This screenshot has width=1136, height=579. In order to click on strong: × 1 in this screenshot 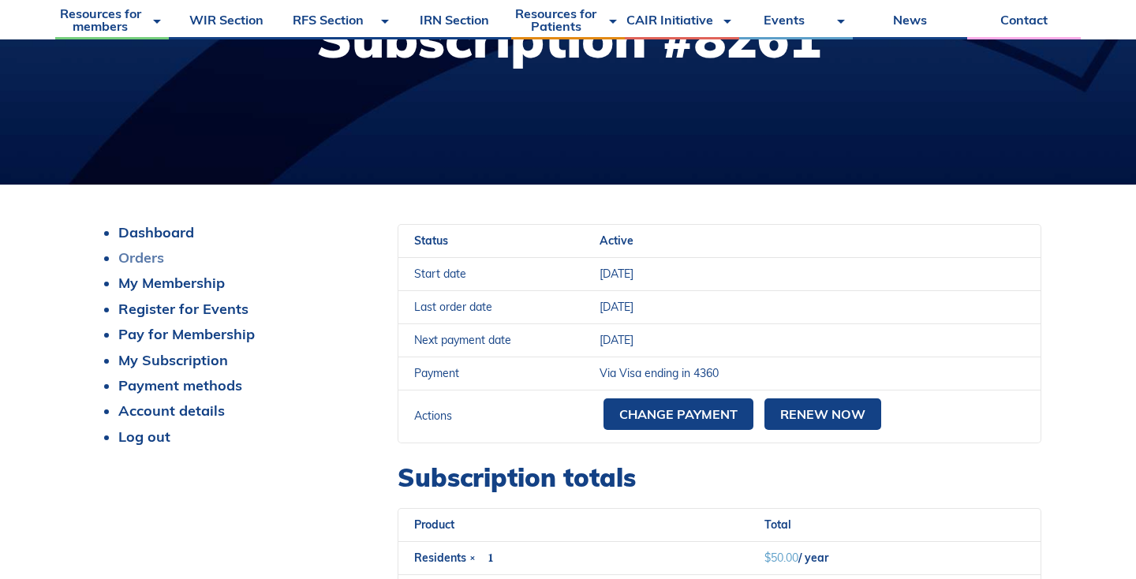, I will do `click(483, 557)`.